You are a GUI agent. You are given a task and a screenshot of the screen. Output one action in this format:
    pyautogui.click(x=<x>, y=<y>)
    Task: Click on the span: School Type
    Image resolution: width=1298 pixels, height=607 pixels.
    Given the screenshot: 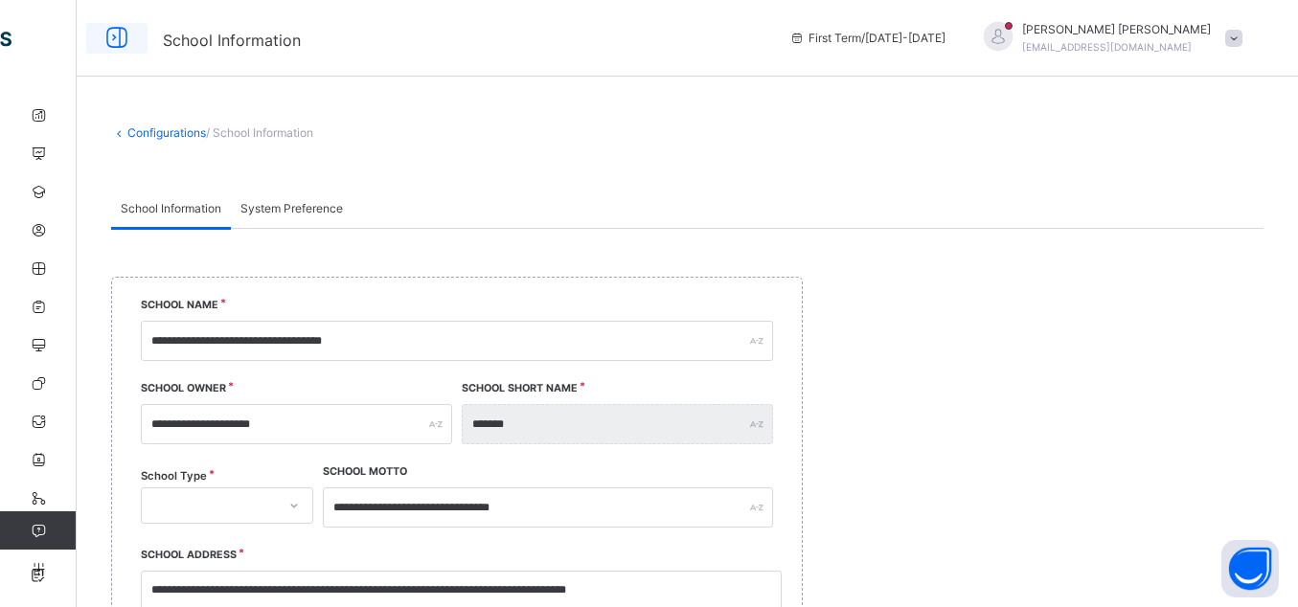 What is the action you would take?
    pyautogui.click(x=173, y=476)
    